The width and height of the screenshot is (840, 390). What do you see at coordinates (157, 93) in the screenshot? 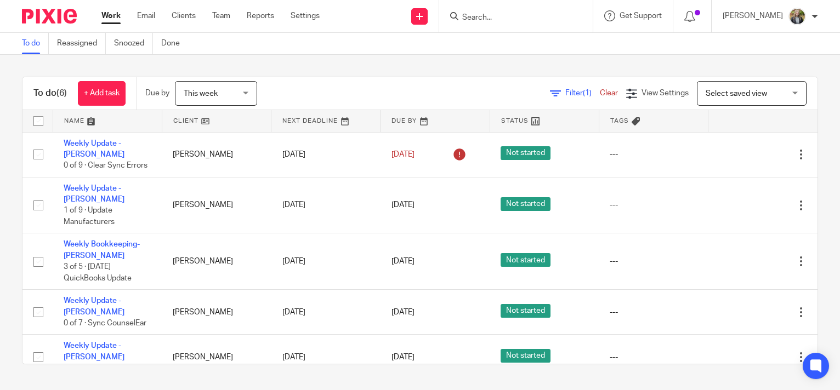
I see `p: Due by` at bounding box center [157, 93].